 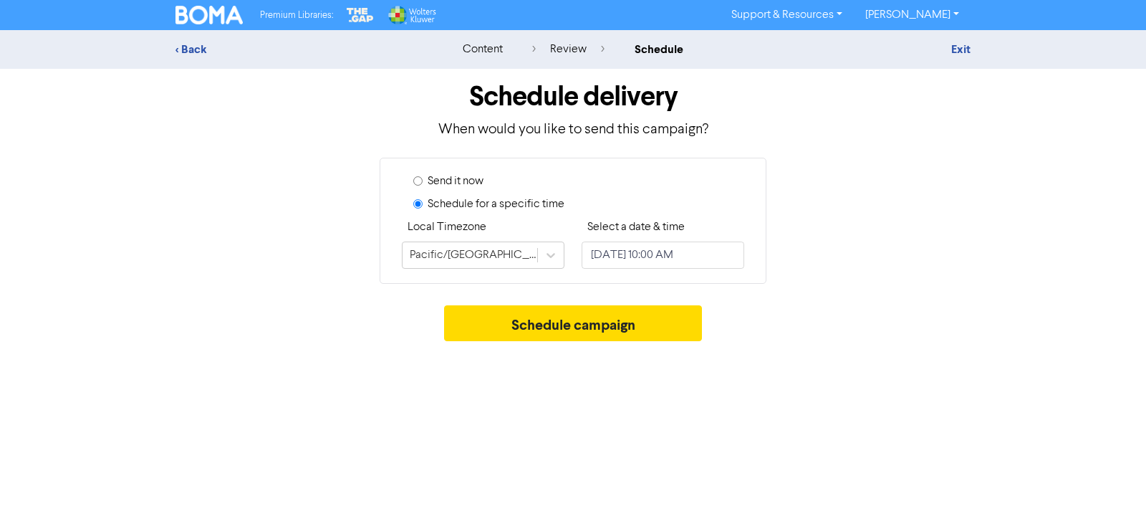 I want to click on img: The Gap, so click(x=360, y=15).